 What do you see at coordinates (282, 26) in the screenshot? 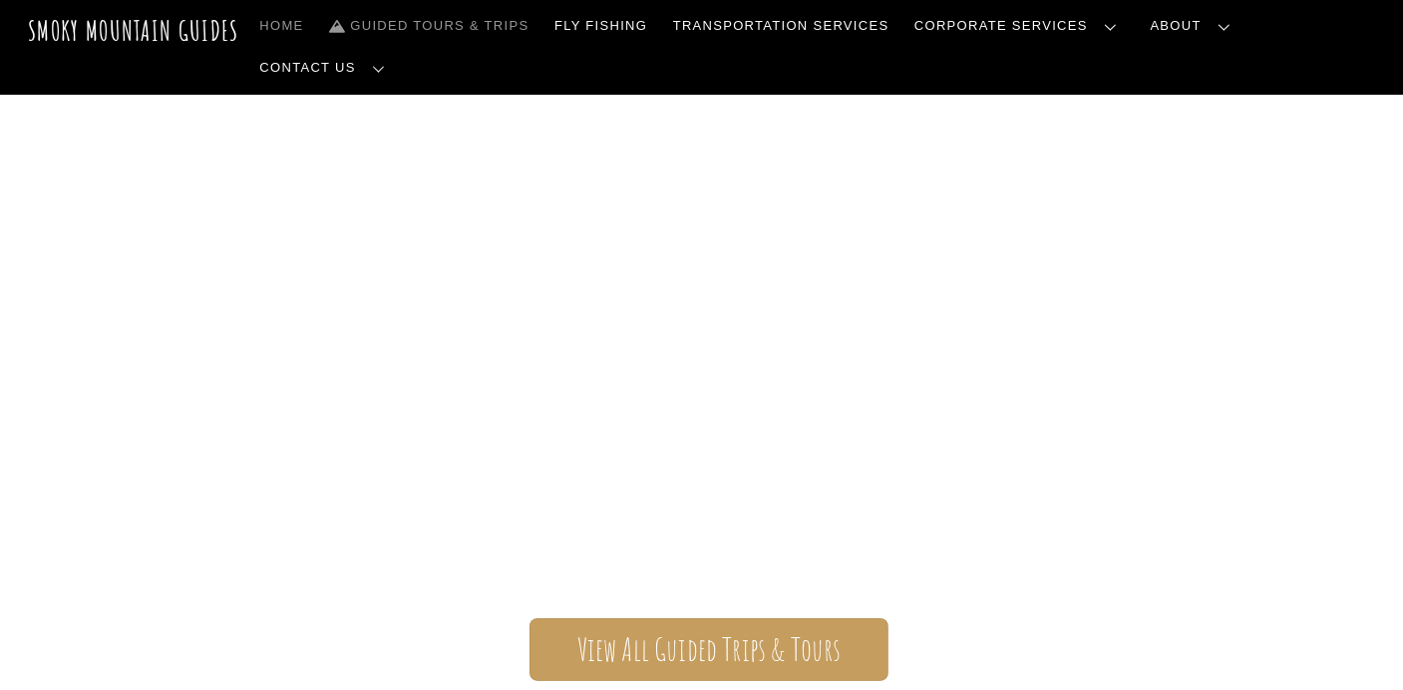
I see `a: Home` at bounding box center [282, 26].